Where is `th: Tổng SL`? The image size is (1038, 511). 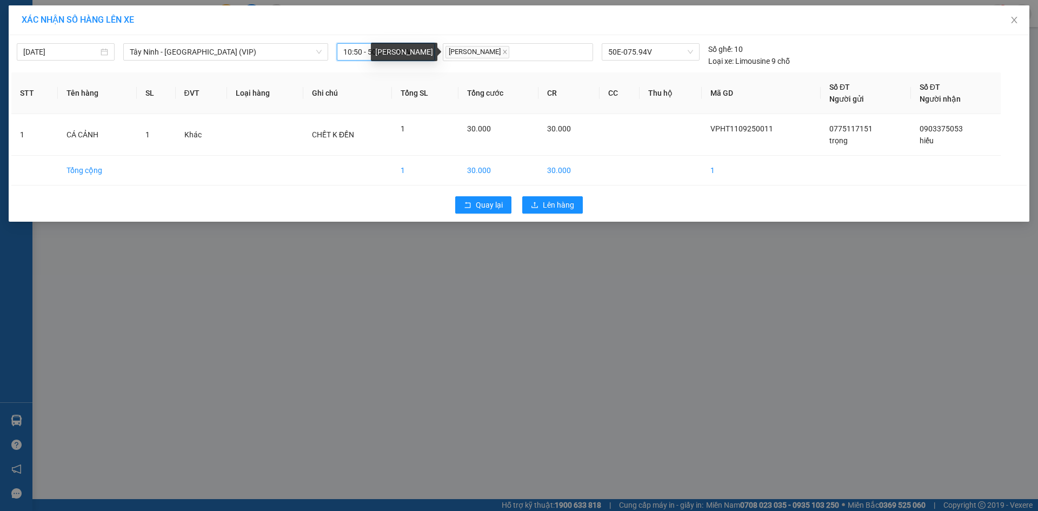 th: Tổng SL is located at coordinates (425, 93).